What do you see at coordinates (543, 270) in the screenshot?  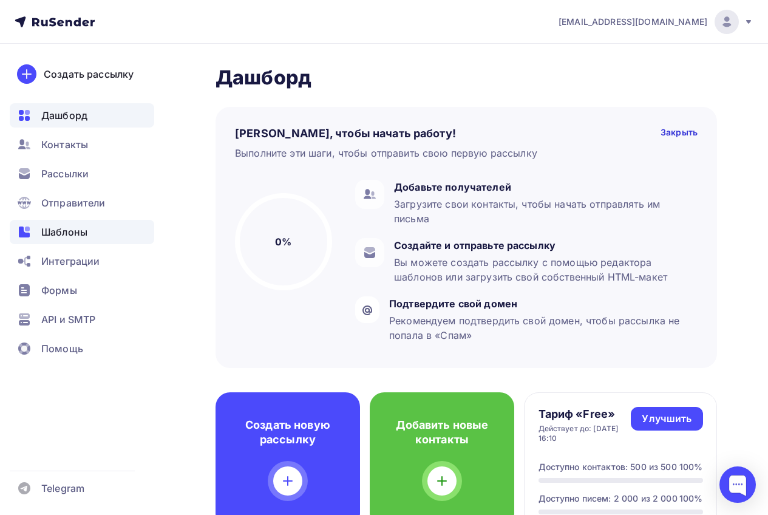 I see `div: Вы можете создать рассылку с помощью редактора шаблонов или загрузить свой собственный HTML-макет` at bounding box center [543, 270].